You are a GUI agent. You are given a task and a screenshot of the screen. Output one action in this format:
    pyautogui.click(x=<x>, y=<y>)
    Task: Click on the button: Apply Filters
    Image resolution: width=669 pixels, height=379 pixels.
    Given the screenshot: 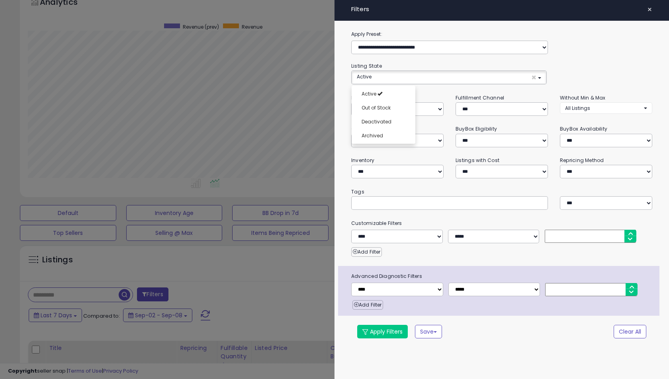 What is the action you would take?
    pyautogui.click(x=382, y=331)
    